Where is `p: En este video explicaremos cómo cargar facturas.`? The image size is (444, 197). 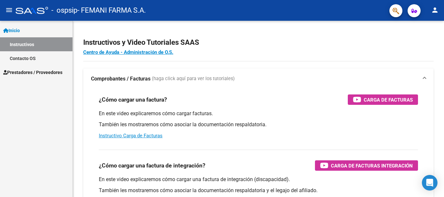 p: En este video explicaremos cómo cargar facturas. is located at coordinates (258, 114).